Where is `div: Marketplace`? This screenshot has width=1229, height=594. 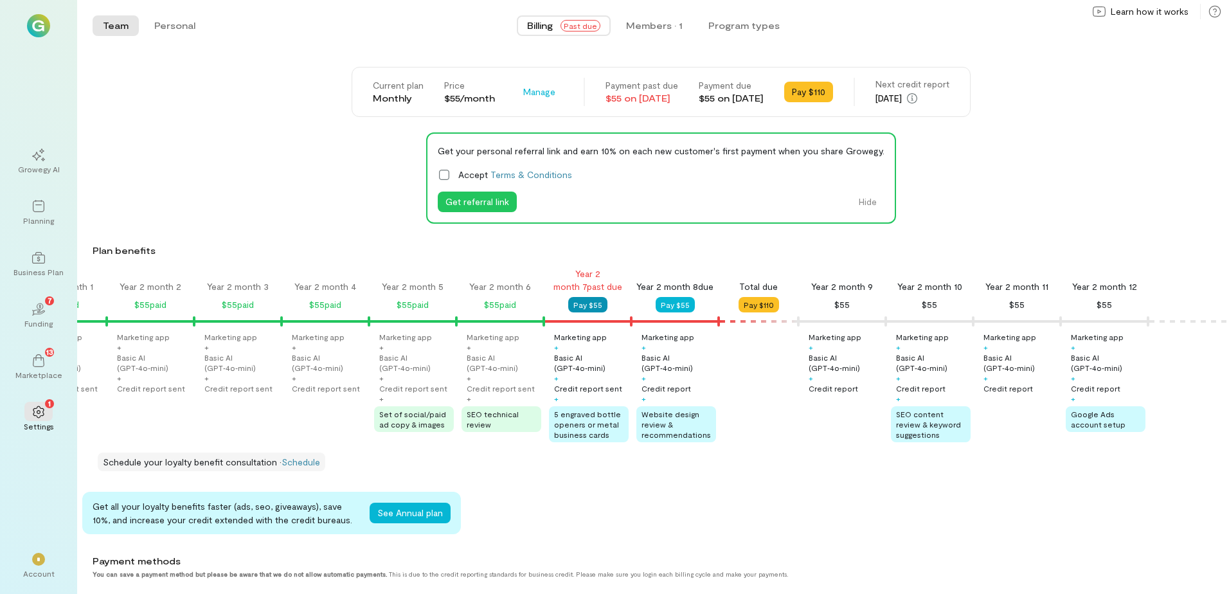 div: Marketplace is located at coordinates (39, 375).